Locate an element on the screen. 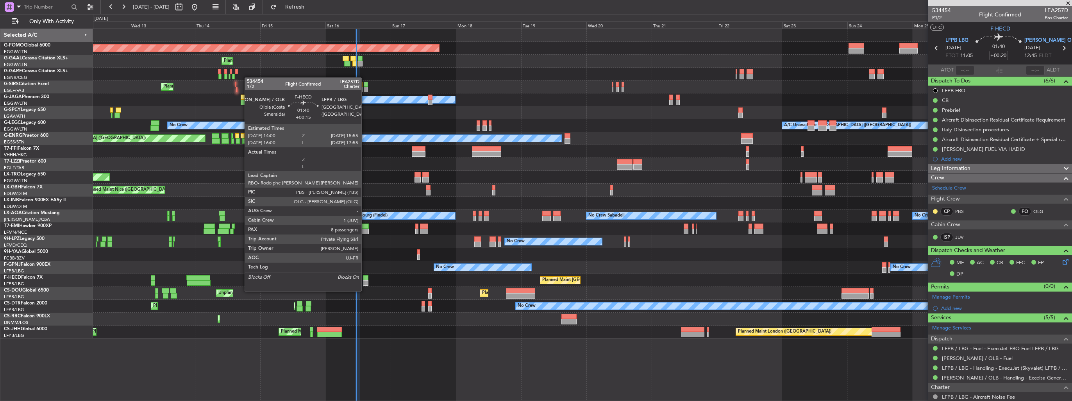 The image size is (1072, 401). span: T7-LZZI is located at coordinates (12, 161).